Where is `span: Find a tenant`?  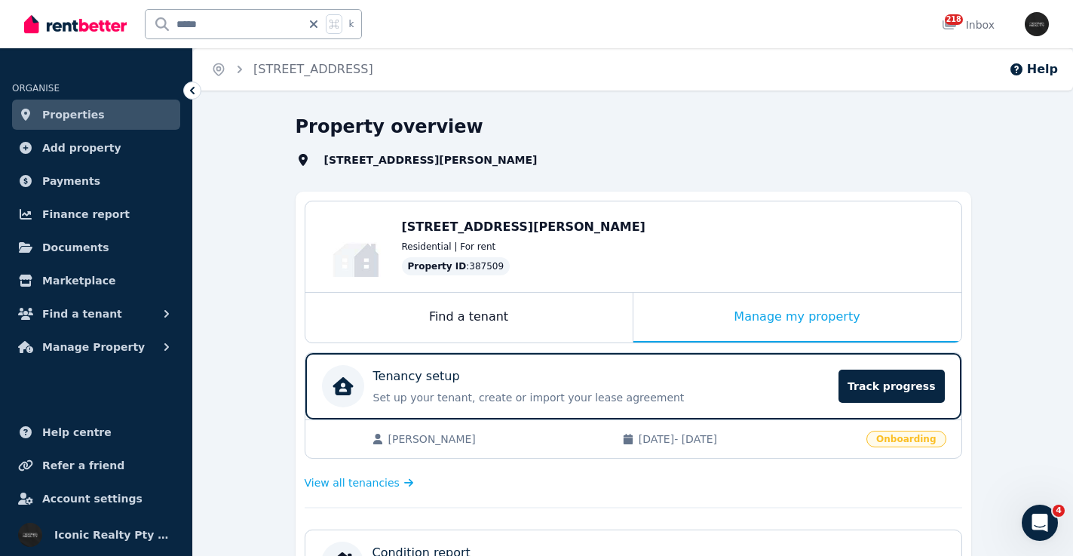 span: Find a tenant is located at coordinates (82, 314).